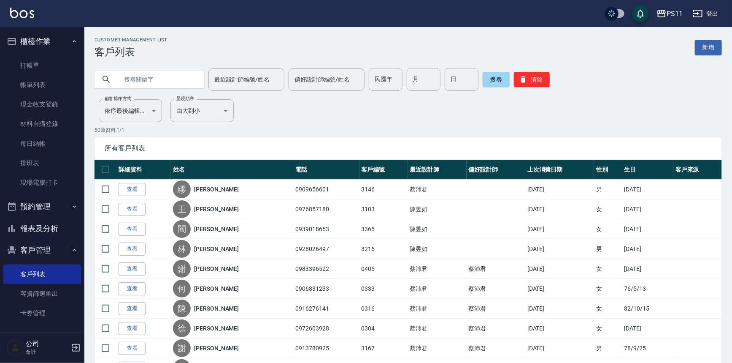 The height and width of the screenshot is (363, 732). Describe the element at coordinates (42, 228) in the screenshot. I see `button: 報表及分析` at that location.